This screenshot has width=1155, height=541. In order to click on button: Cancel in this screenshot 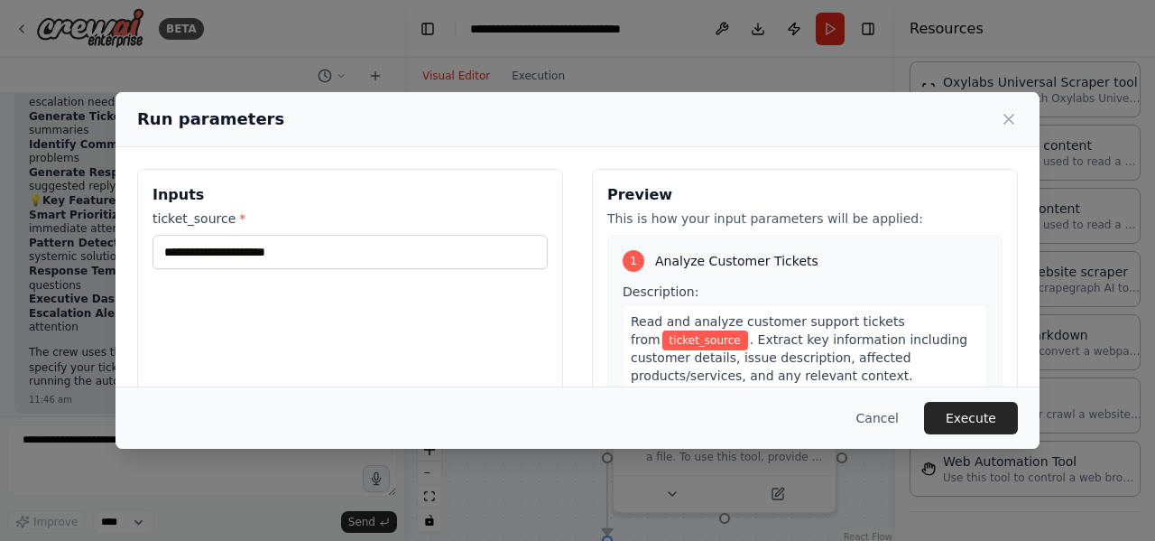, I will do `click(877, 418)`.